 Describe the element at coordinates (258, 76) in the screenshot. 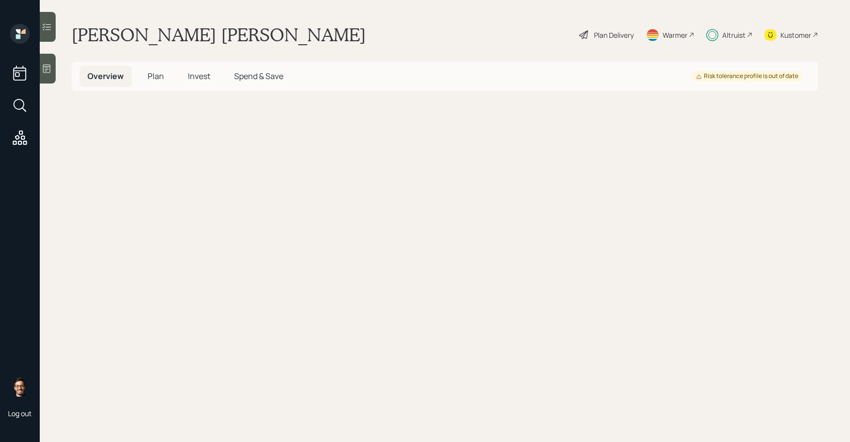

I see `span: Spend & Save` at that location.